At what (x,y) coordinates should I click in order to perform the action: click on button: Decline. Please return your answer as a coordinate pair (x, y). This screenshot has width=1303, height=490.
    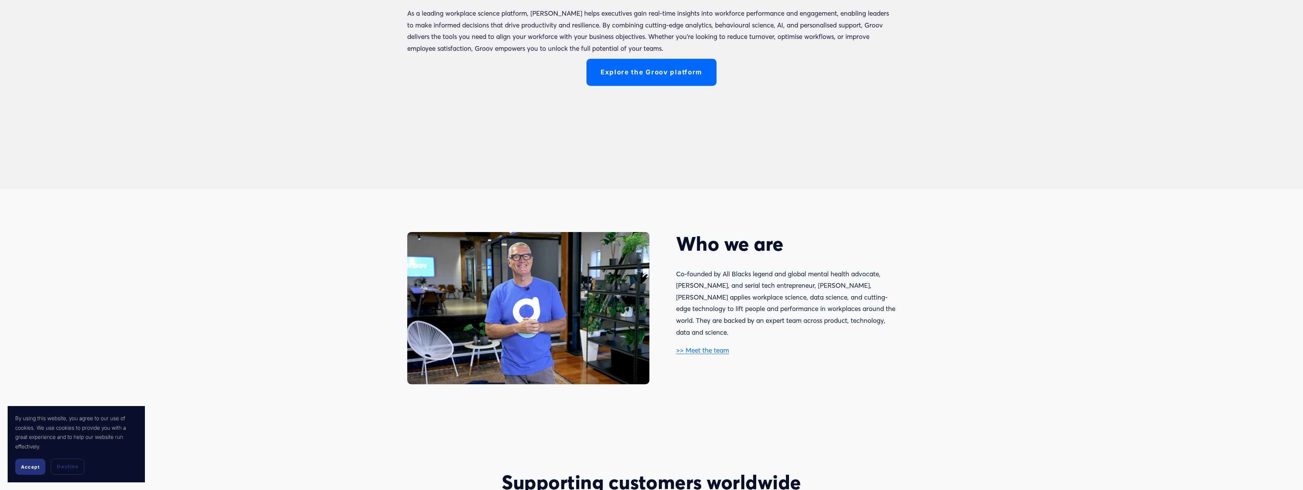
    Looking at the image, I should click on (67, 466).